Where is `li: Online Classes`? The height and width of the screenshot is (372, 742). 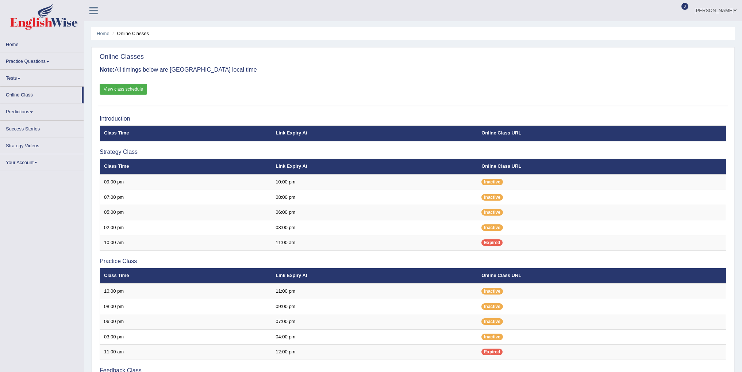 li: Online Classes is located at coordinates (130, 33).